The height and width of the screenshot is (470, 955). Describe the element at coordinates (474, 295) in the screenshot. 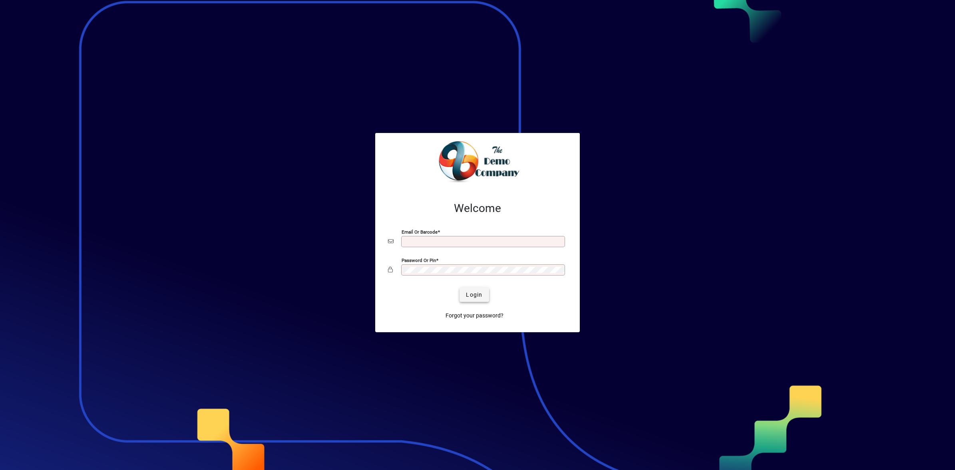

I see `button: Login` at that location.